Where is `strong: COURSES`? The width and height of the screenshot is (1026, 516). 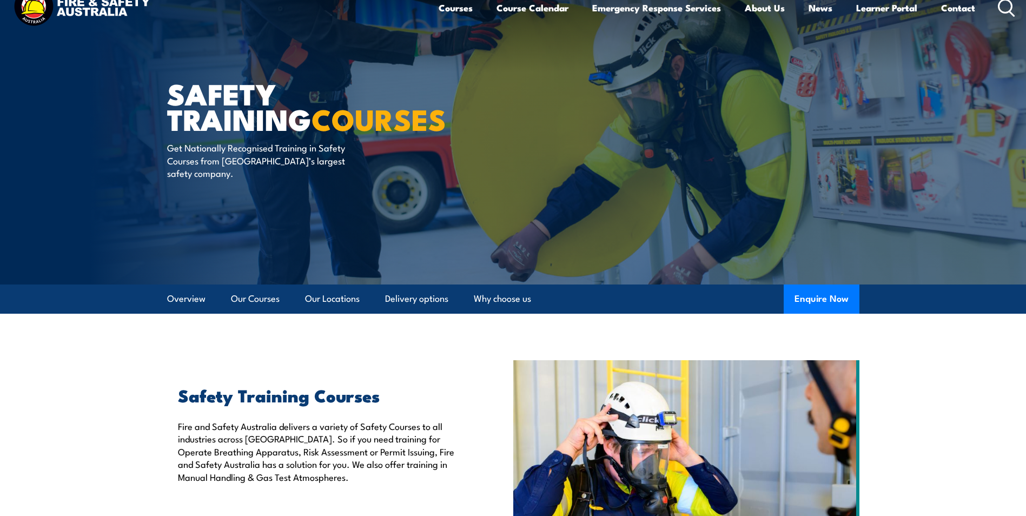 strong: COURSES is located at coordinates (379, 118).